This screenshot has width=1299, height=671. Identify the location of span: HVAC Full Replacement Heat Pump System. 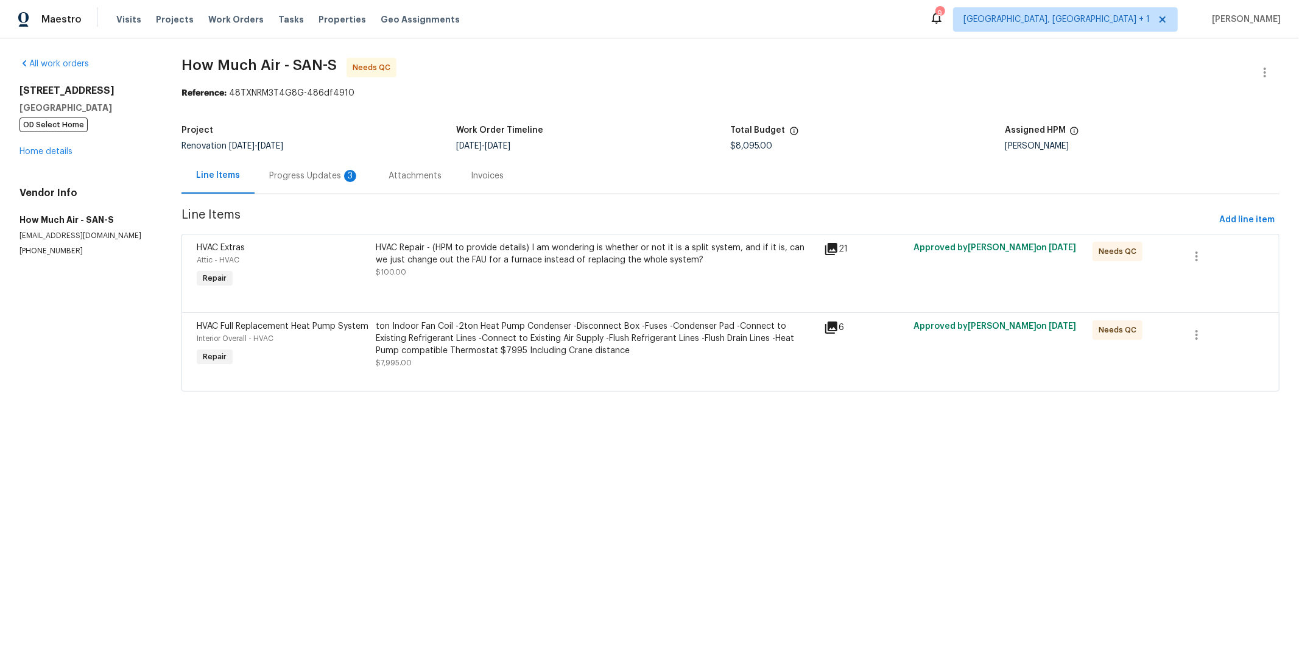
(283, 326).